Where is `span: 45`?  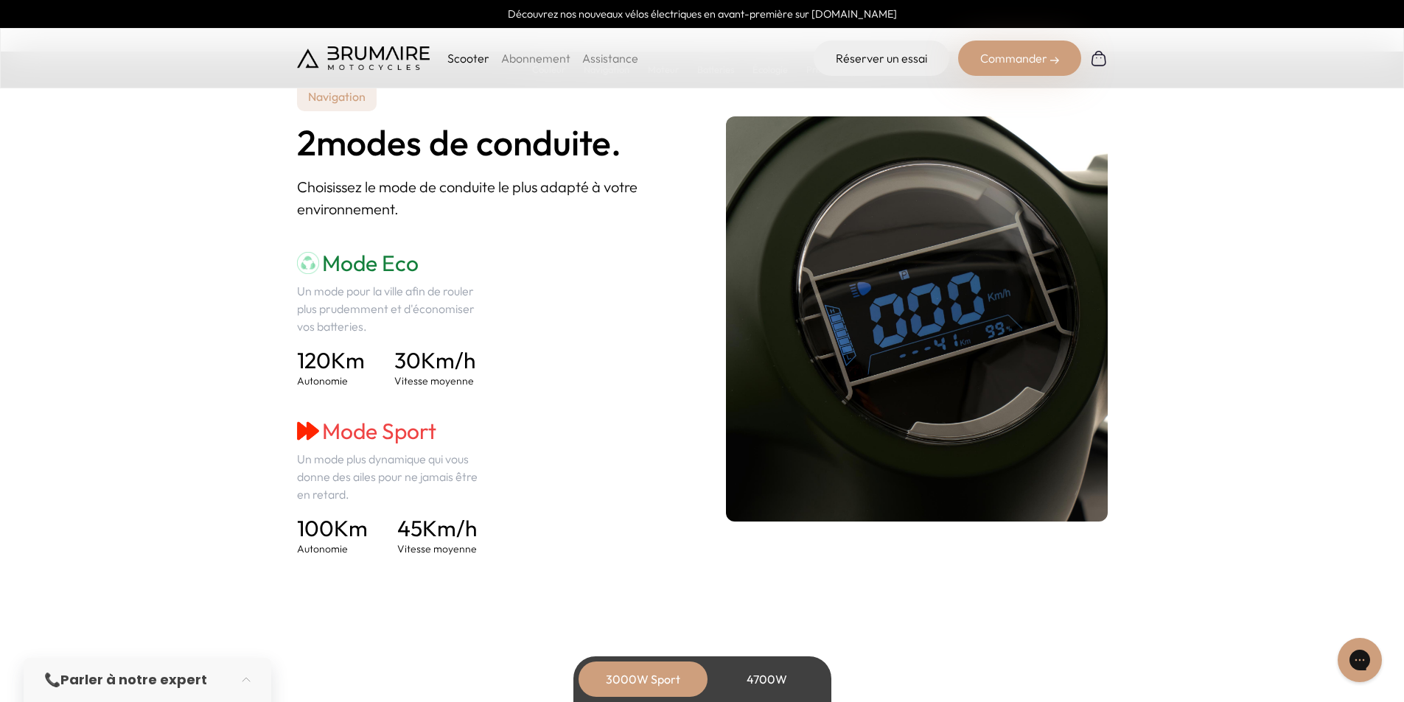 span: 45 is located at coordinates (410, 529).